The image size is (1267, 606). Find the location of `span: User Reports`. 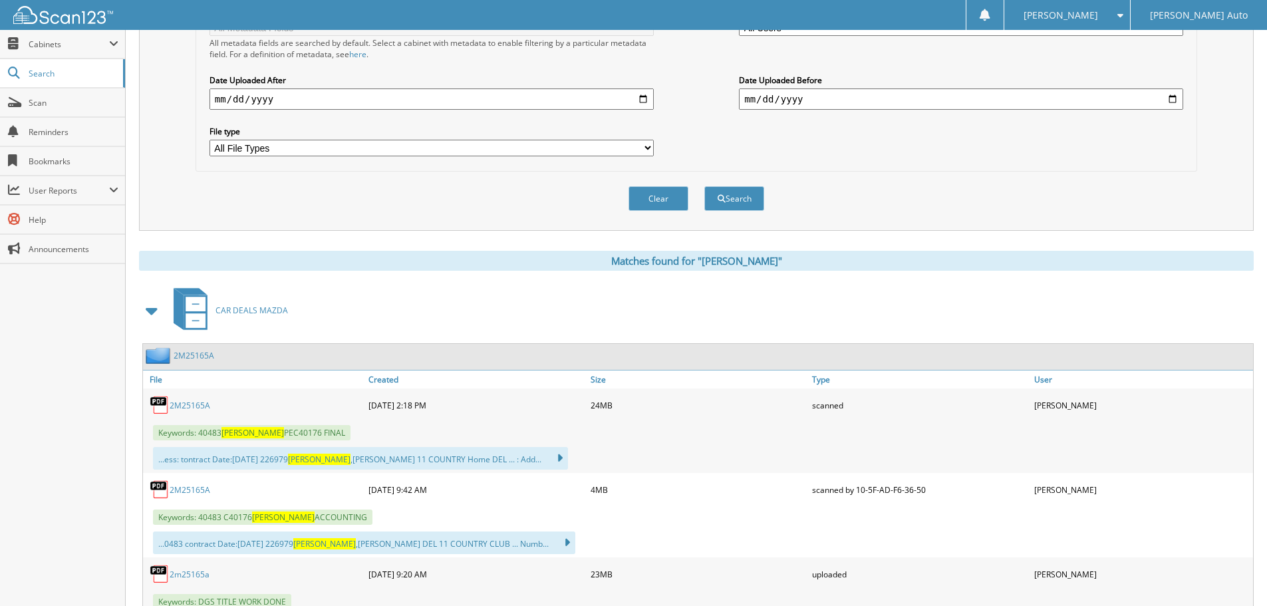

span: User Reports is located at coordinates (69, 190).